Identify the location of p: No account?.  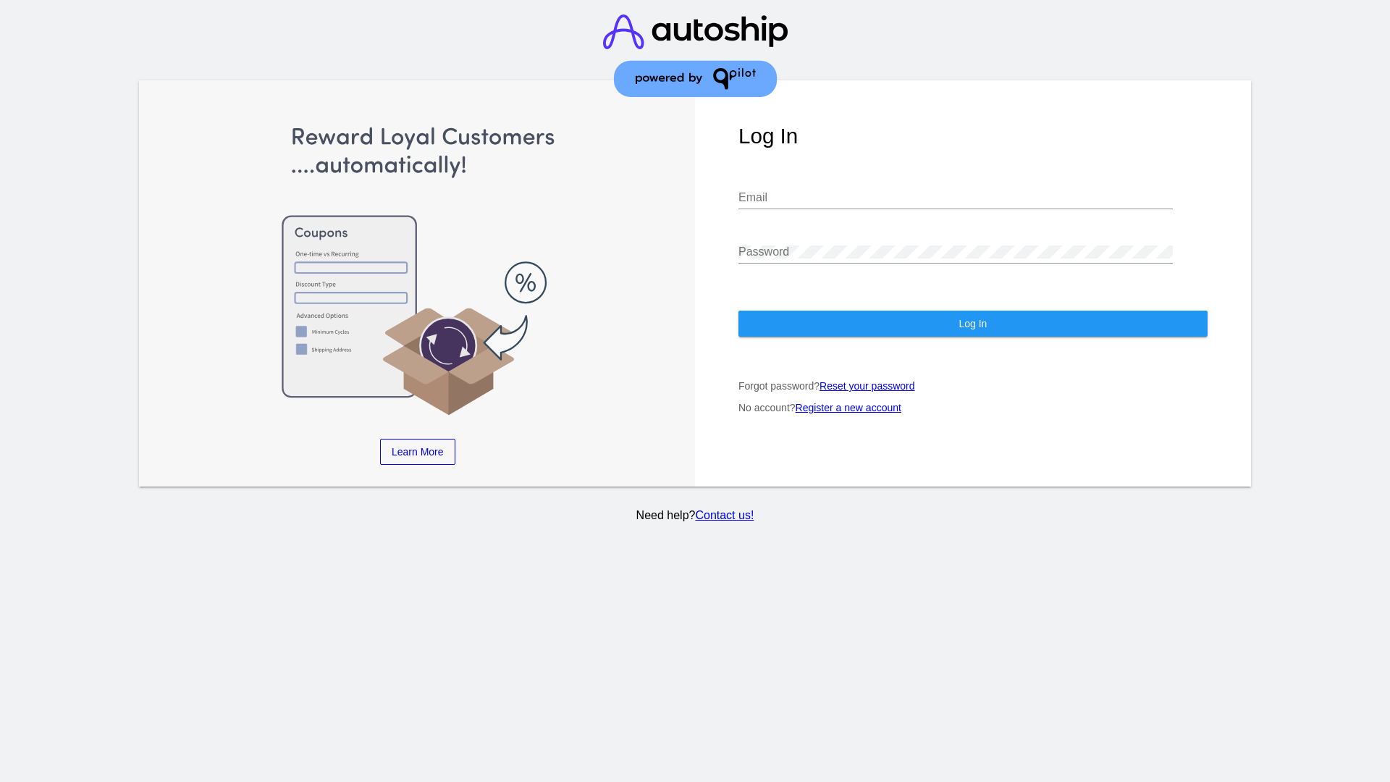
(973, 408).